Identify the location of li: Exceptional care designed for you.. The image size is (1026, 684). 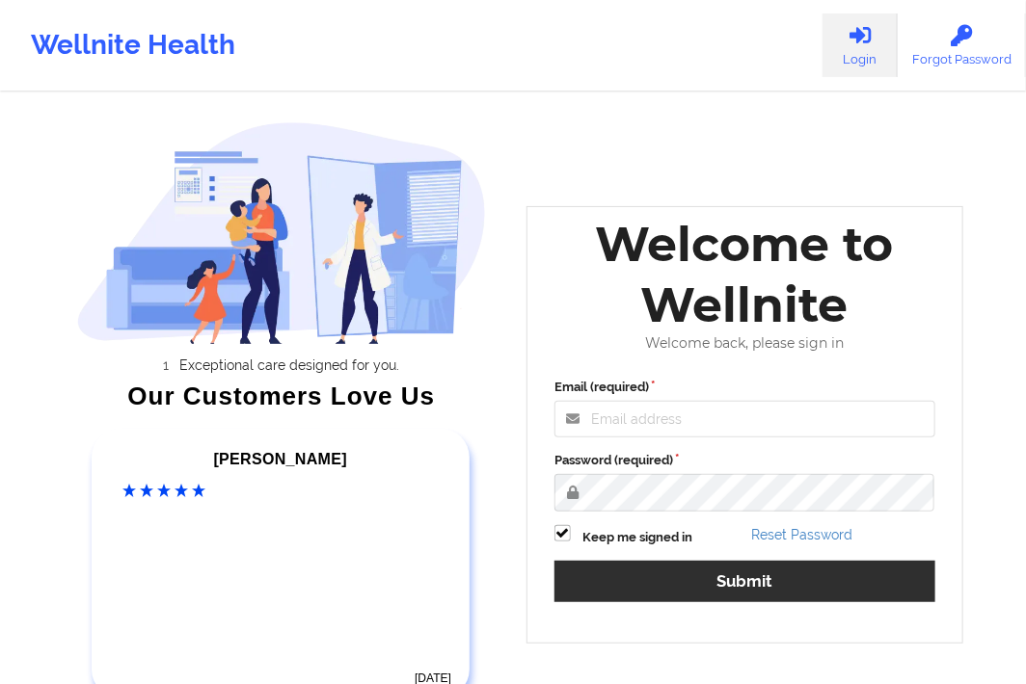
(289, 365).